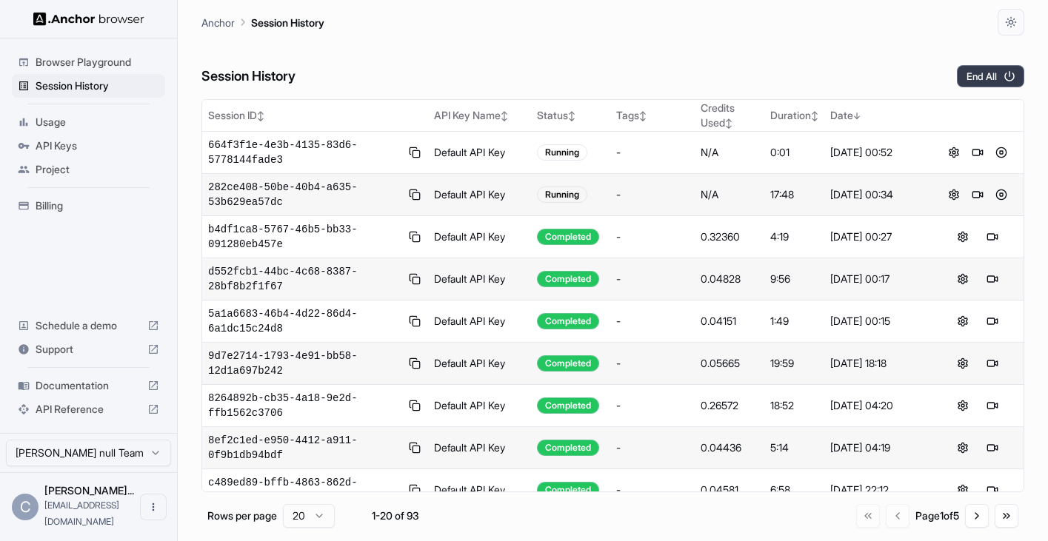 This screenshot has width=1048, height=541. Describe the element at coordinates (88, 326) in the screenshot. I see `span: Schedule a demo` at that location.